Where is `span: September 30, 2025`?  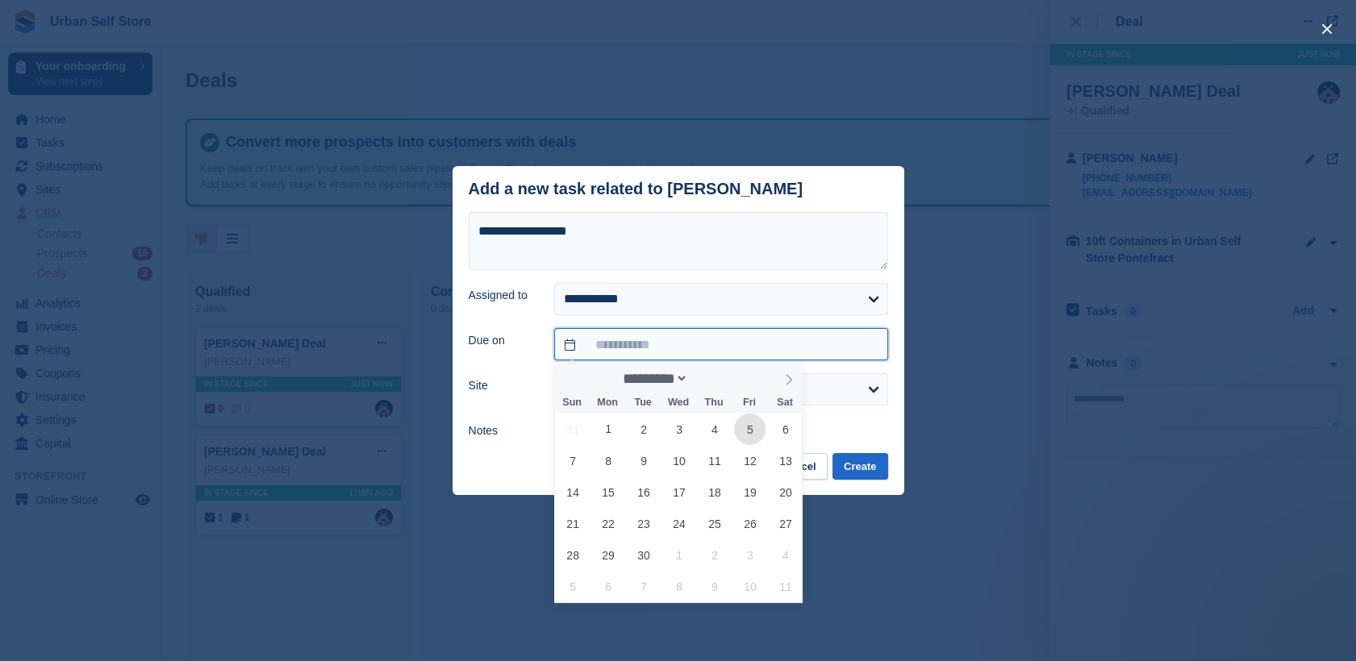 span: September 30, 2025 is located at coordinates (643, 555).